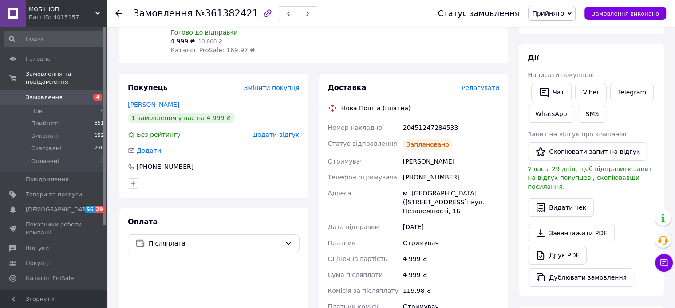  What do you see at coordinates (625, 13) in the screenshot?
I see `button: Замовлення виконано` at bounding box center [625, 13].